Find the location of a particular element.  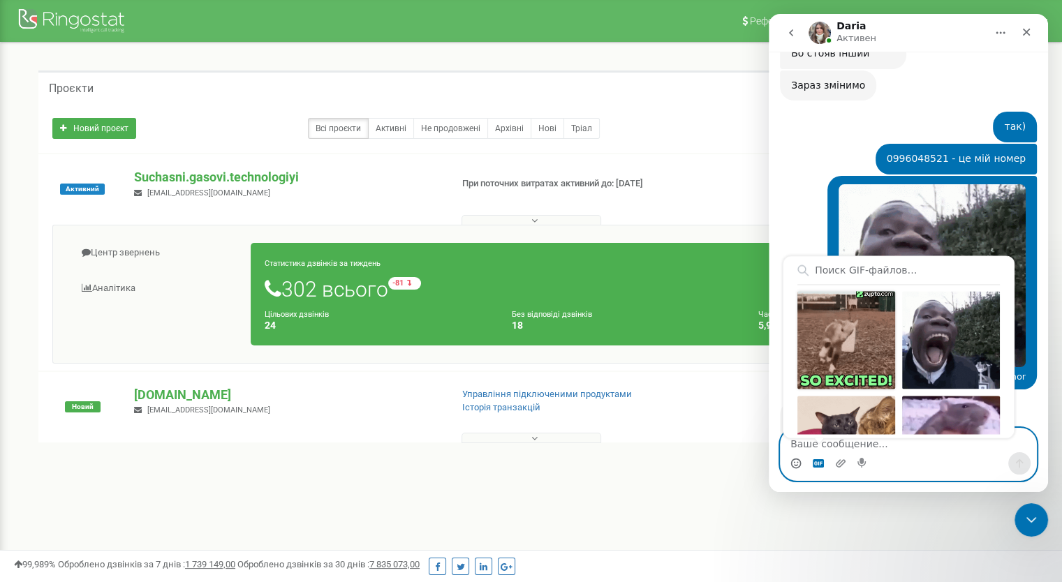

span: Новий is located at coordinates (82, 407).